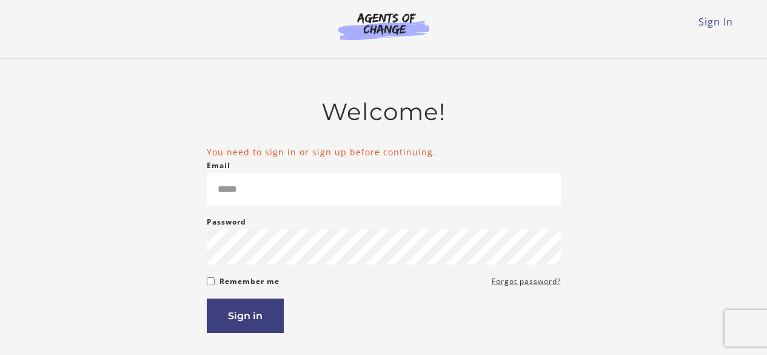 Image resolution: width=767 pixels, height=355 pixels. Describe the element at coordinates (245, 315) in the screenshot. I see `button: Sign in` at that location.